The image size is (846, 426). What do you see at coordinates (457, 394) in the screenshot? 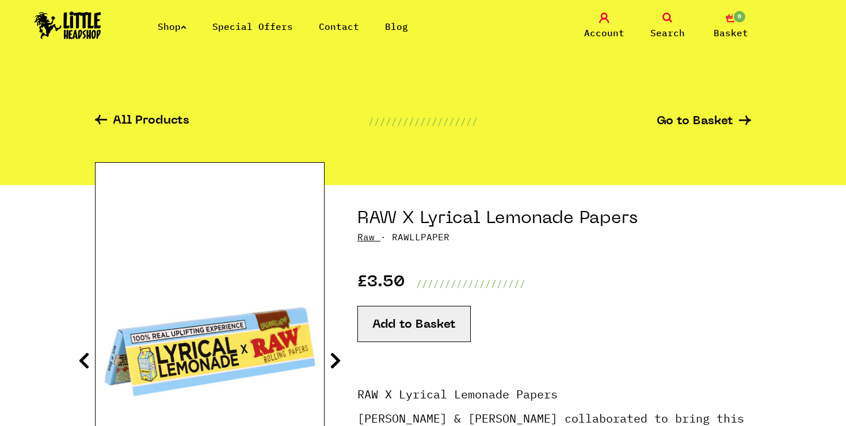
I see `strong: RAW X Lyrical Lemonade Papers` at bounding box center [457, 394].